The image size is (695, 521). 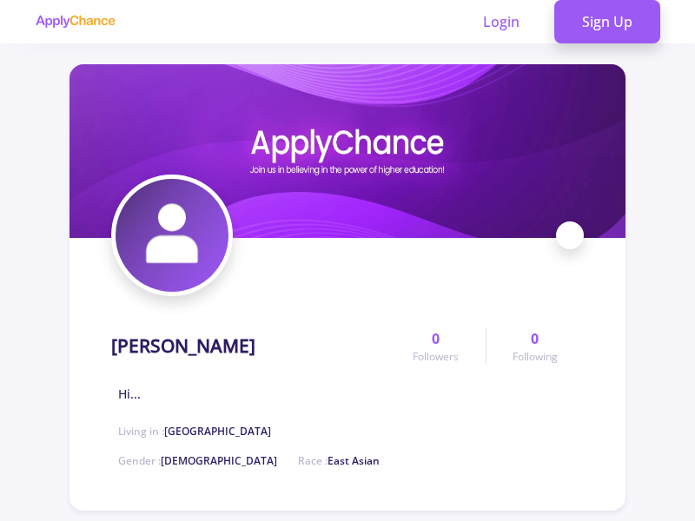 I want to click on span: Following, so click(x=535, y=357).